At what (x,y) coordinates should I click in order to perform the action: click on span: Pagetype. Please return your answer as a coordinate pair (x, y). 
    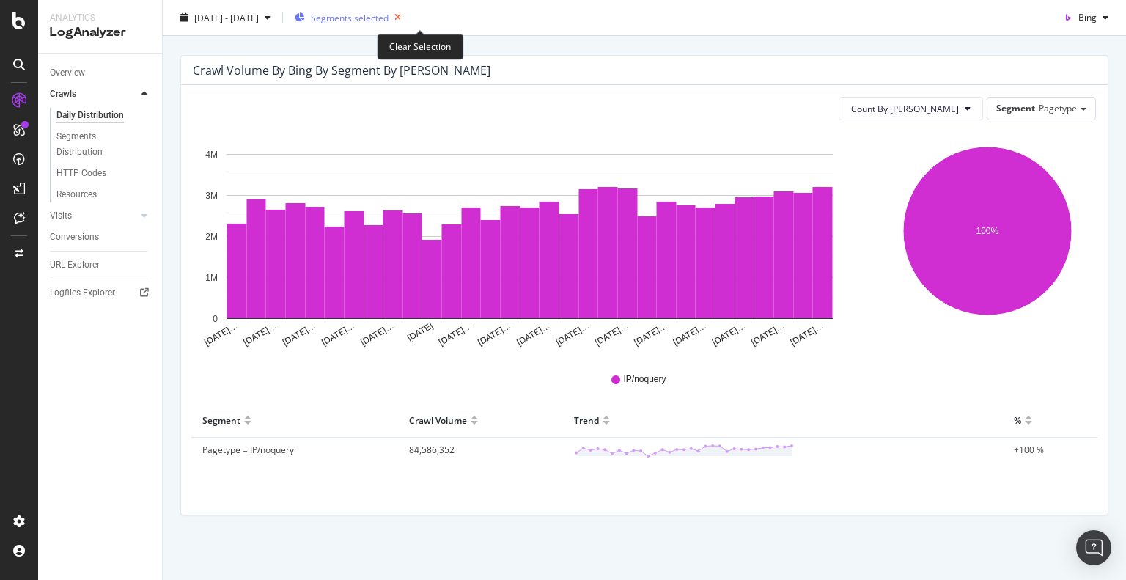
    Looking at the image, I should click on (1058, 108).